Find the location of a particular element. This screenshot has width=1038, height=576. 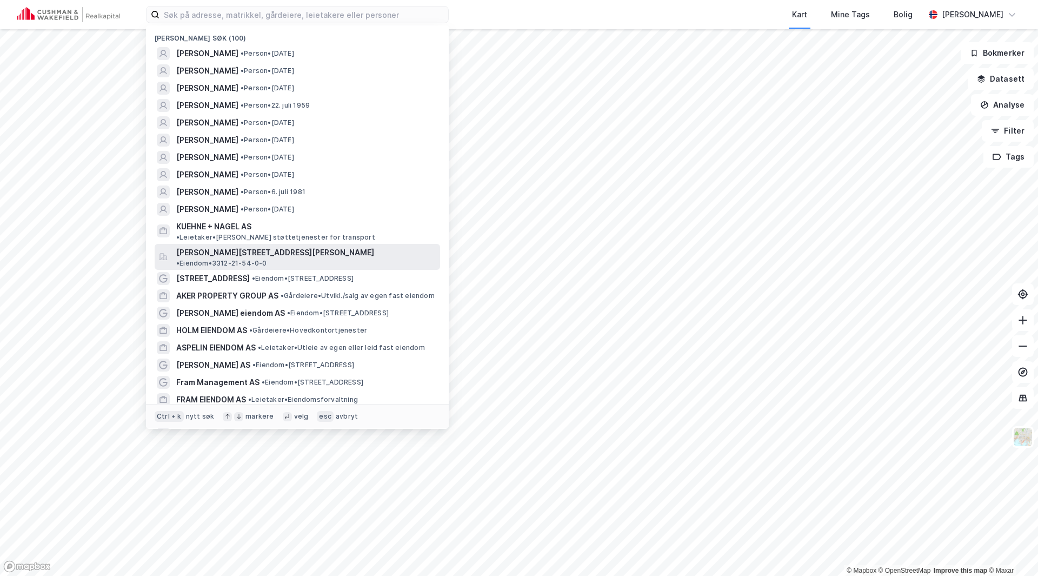

div: Mine Tags is located at coordinates (850, 15).